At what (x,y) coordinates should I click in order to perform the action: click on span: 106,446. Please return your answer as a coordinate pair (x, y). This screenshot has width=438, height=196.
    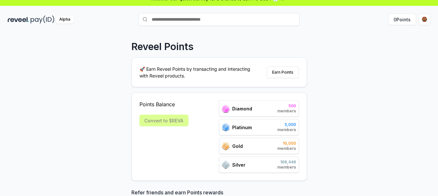
    Looking at the image, I should click on (287, 162).